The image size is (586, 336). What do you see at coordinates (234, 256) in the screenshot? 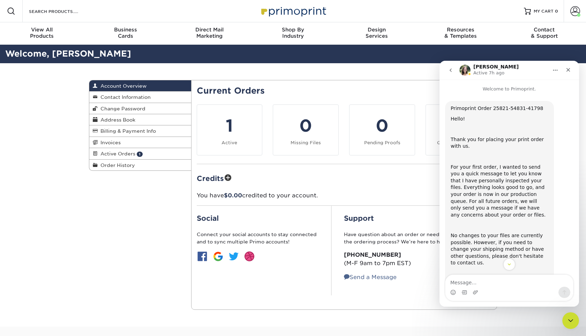
I see `img: btn-twitter.jpg` at bounding box center [234, 256].